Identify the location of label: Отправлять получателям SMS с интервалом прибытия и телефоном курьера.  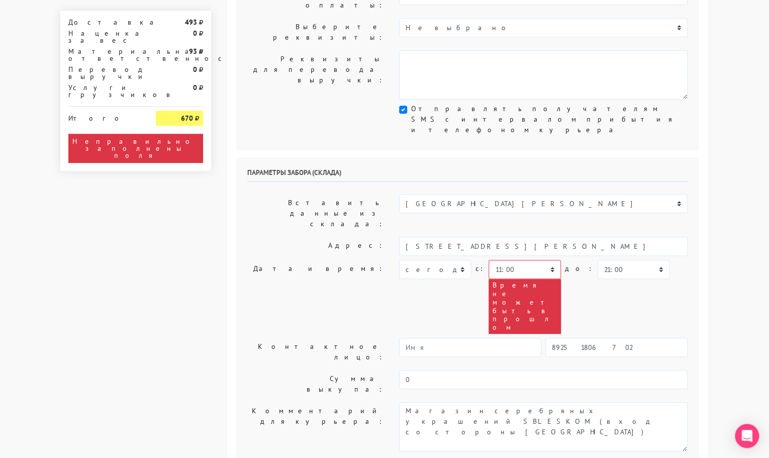
(549, 119).